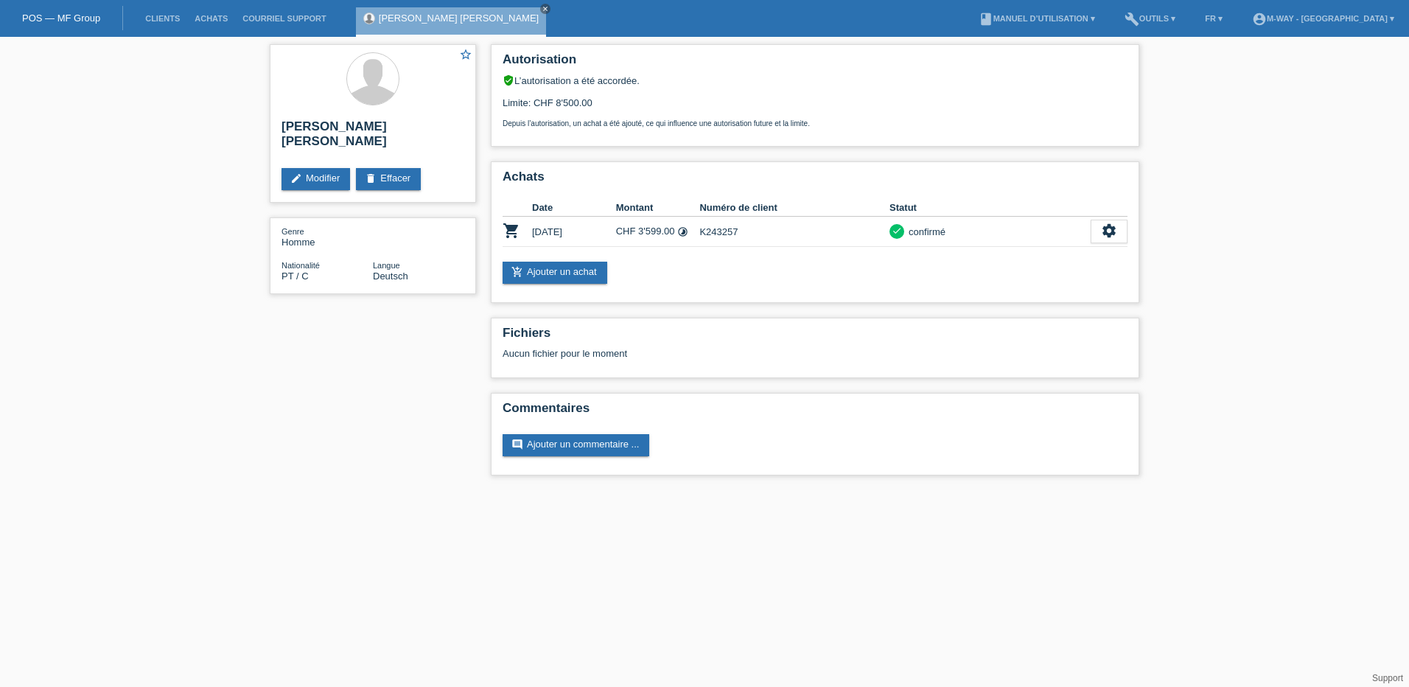 The height and width of the screenshot is (687, 1409). What do you see at coordinates (815, 123) in the screenshot?
I see `p: Depuis l’autorisation, un achat a été ajouté, ce qui influence une autorisation future et la limite.` at bounding box center [815, 123].